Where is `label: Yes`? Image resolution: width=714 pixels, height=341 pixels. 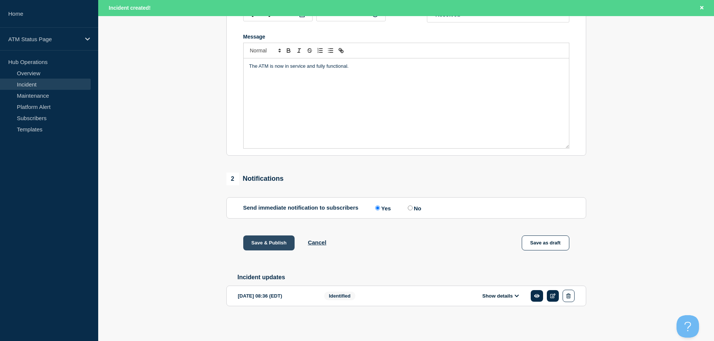 label: Yes is located at coordinates (382, 208).